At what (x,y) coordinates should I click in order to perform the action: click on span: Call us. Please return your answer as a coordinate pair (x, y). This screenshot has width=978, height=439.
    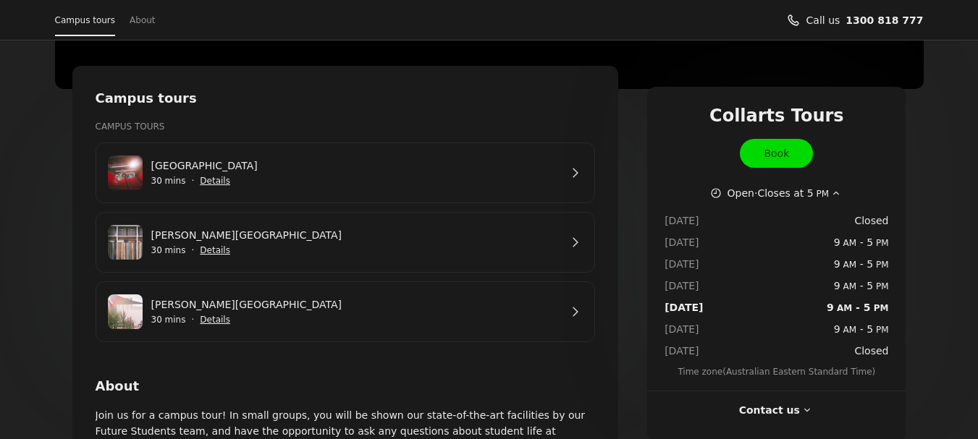
    Looking at the image, I should click on (823, 20).